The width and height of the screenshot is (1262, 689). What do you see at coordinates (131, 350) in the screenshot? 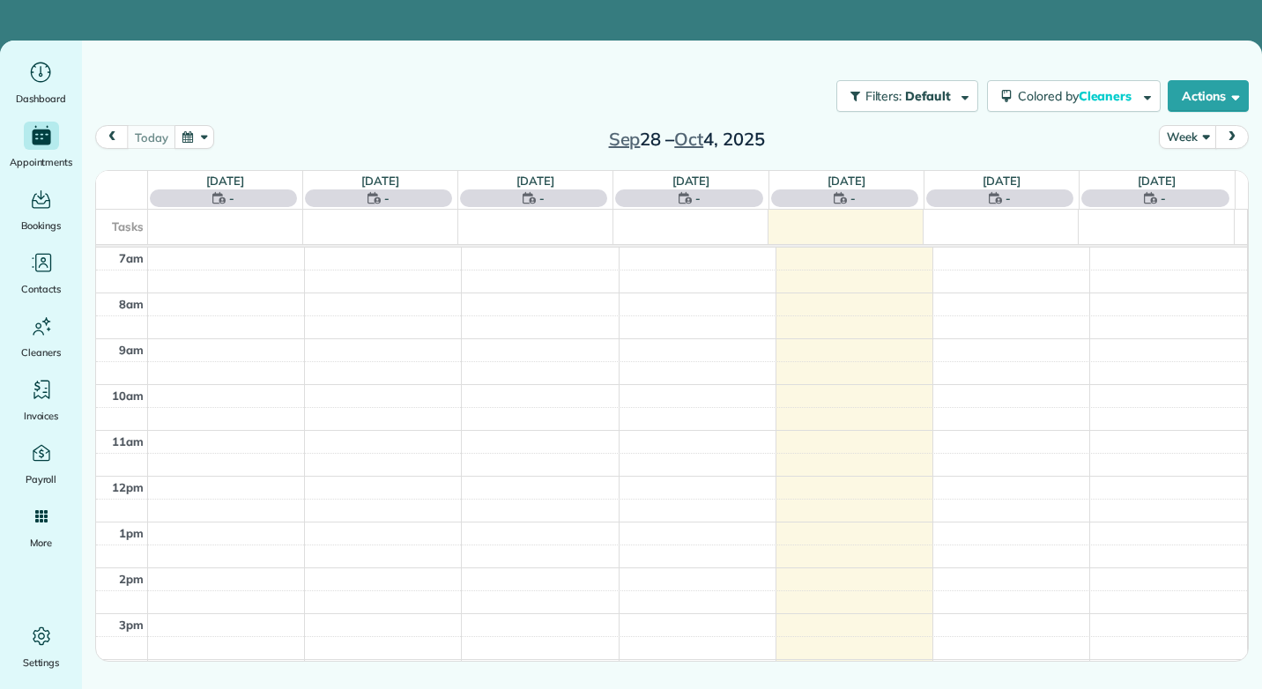
I see `span: 9am` at bounding box center [131, 350].